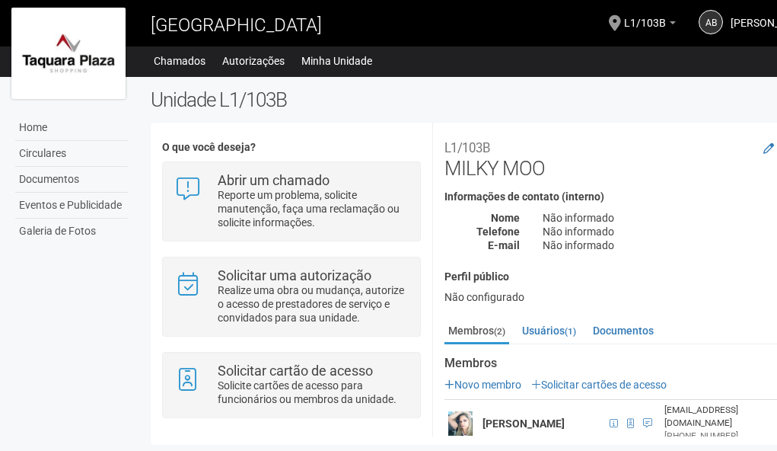 This screenshot has height=451, width=777. I want to click on p: Reporte um problema, solicite manutenção, faça uma reclamação ou solicite informações., so click(313, 209).